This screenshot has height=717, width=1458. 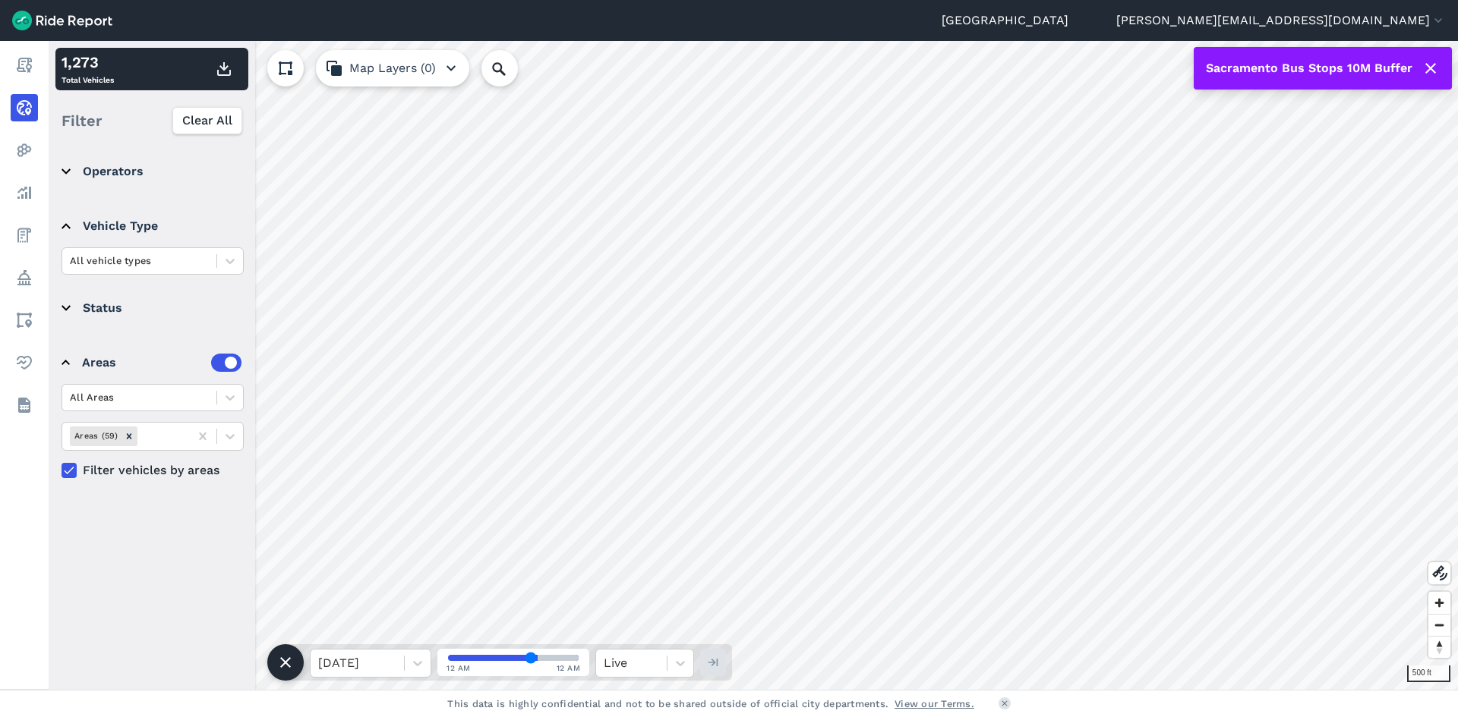 I want to click on button: Map Layers (0), so click(x=392, y=68).